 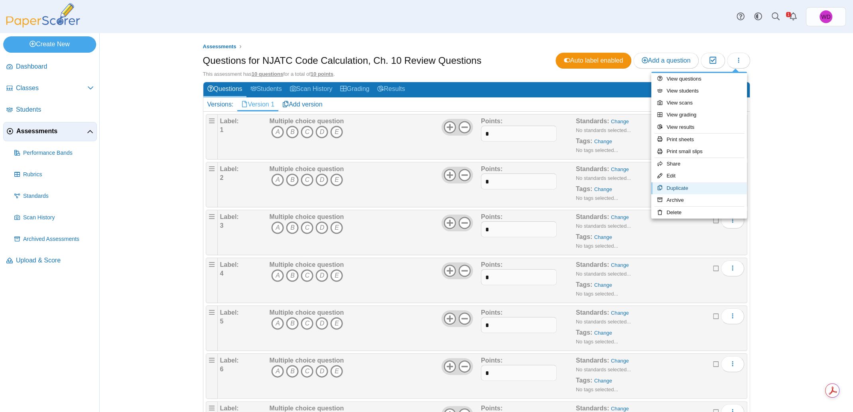 What do you see at coordinates (58, 239) in the screenshot?
I see `span: Archived Assessments` at bounding box center [58, 239].